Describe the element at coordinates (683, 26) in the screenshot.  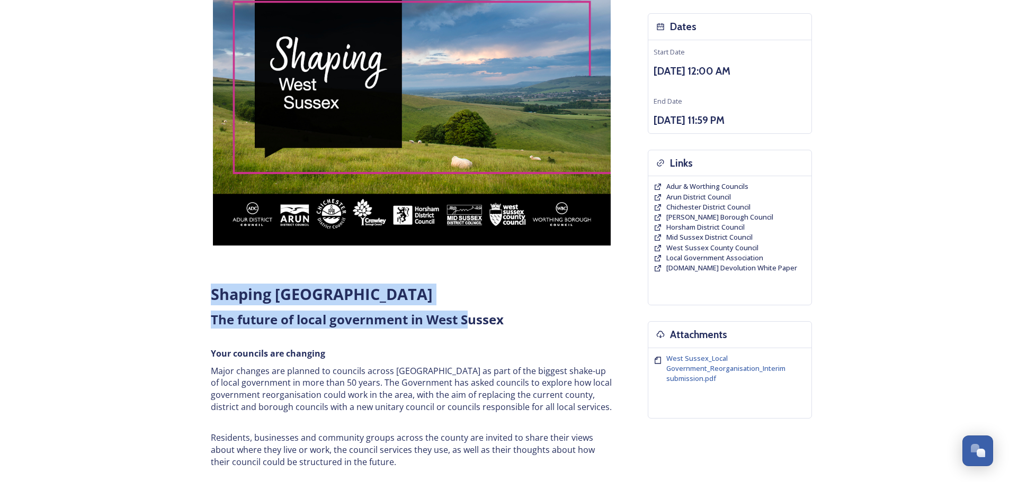
I see `h3: Dates` at that location.